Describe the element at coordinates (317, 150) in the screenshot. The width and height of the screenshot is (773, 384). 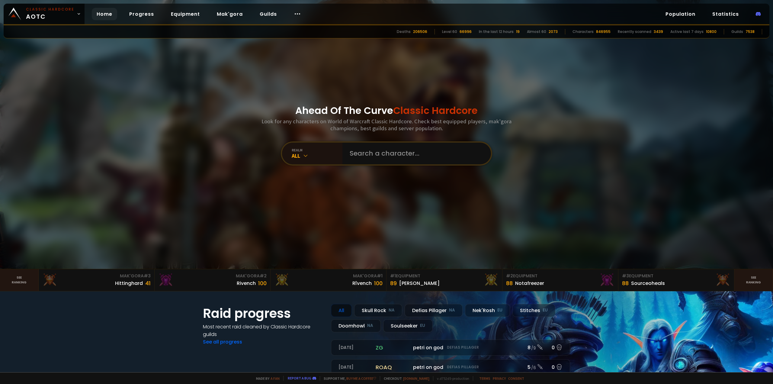
I see `div: realm` at that location.